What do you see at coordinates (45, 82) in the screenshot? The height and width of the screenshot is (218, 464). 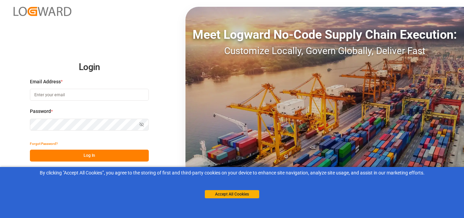 I see `span: Email Address` at bounding box center [45, 82].